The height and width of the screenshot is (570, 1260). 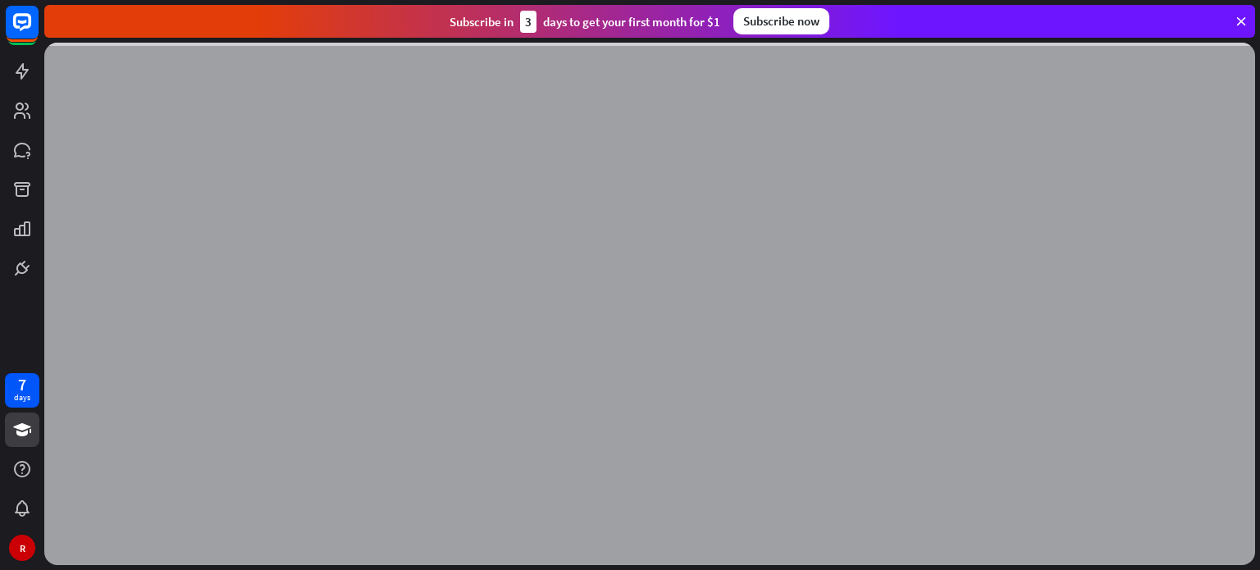 I want to click on div: Subscribe now, so click(x=781, y=21).